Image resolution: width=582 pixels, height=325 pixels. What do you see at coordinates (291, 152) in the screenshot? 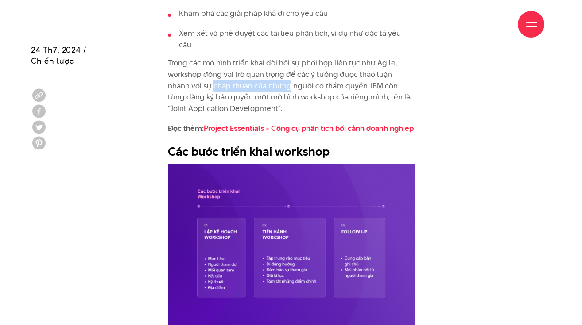
I see `h2: Các bước triển khai workshop` at bounding box center [291, 152].